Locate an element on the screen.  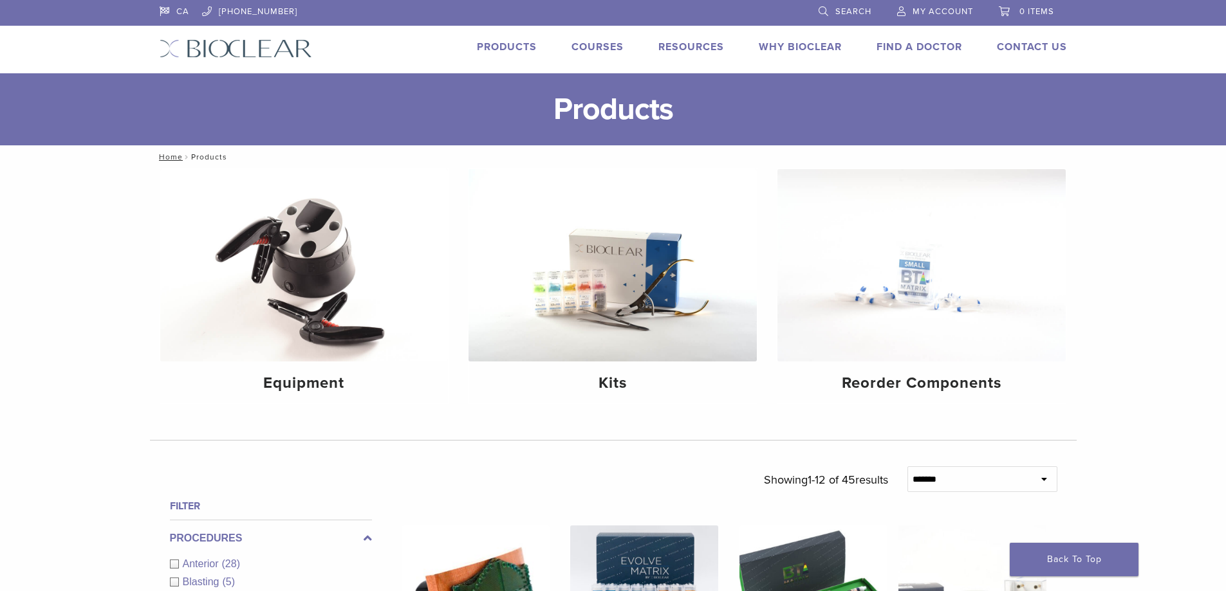
a: Kits is located at coordinates (613, 286).